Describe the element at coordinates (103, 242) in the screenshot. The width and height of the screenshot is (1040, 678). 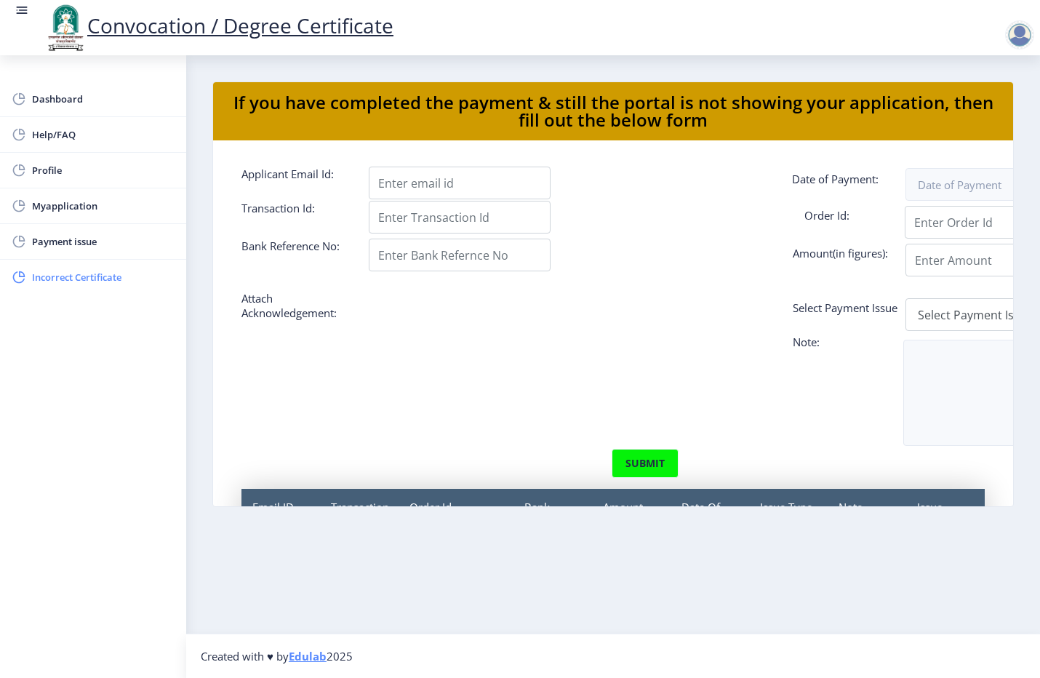
I see `span: Payment issue` at that location.